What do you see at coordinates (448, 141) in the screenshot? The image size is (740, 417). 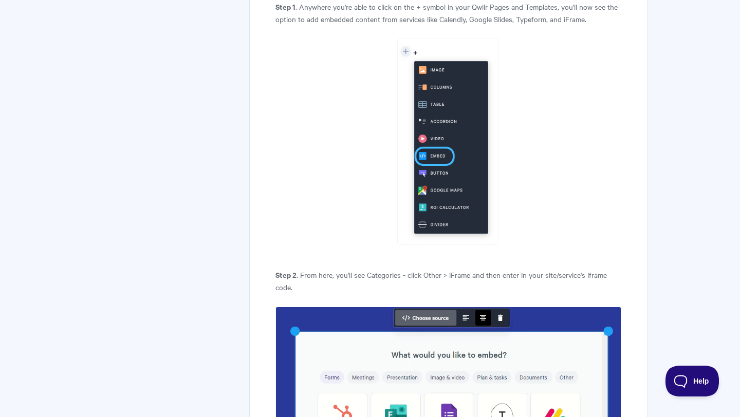 I see `img: file-3NB9LqDtu7.png` at bounding box center [448, 141].